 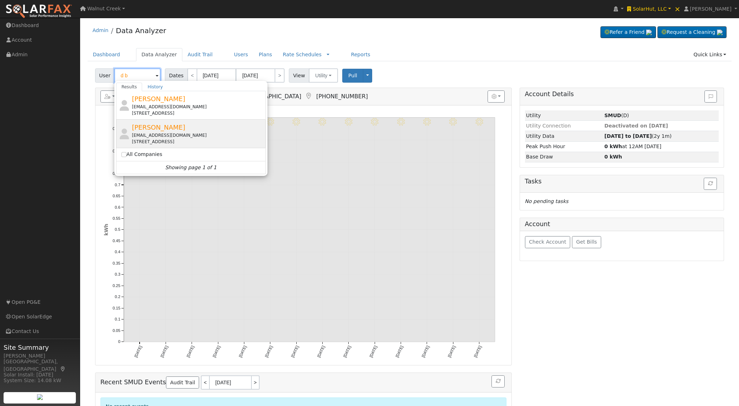 What do you see at coordinates (622, 181) in the screenshot?
I see `h5: Tasks` at bounding box center [622, 181].